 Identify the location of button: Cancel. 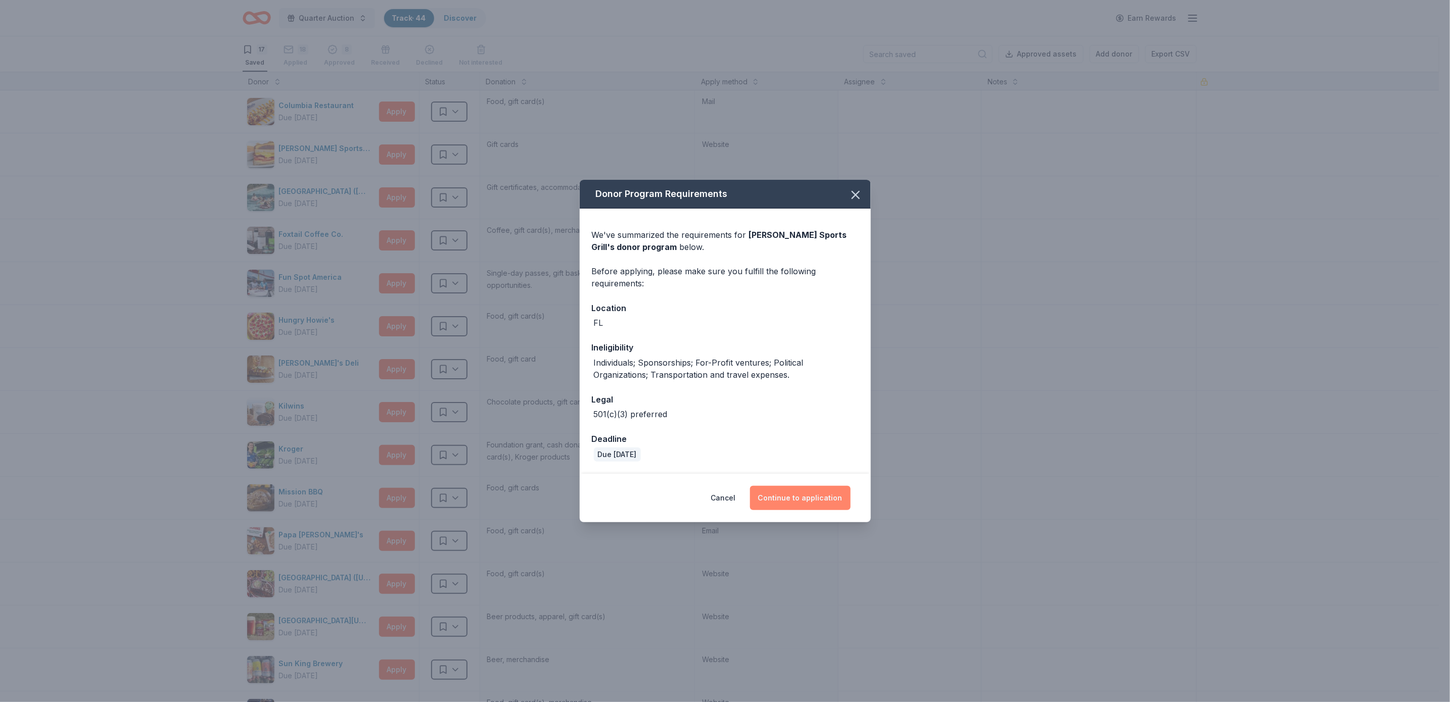
(723, 498).